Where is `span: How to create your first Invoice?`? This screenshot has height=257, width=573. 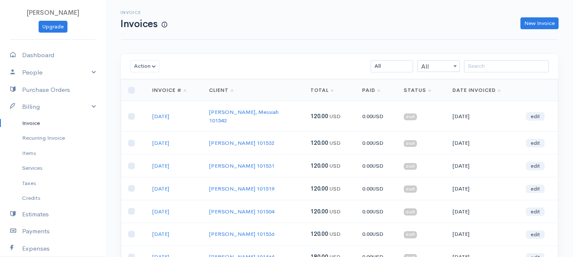
span: How to create your first Invoice? is located at coordinates (164, 25).